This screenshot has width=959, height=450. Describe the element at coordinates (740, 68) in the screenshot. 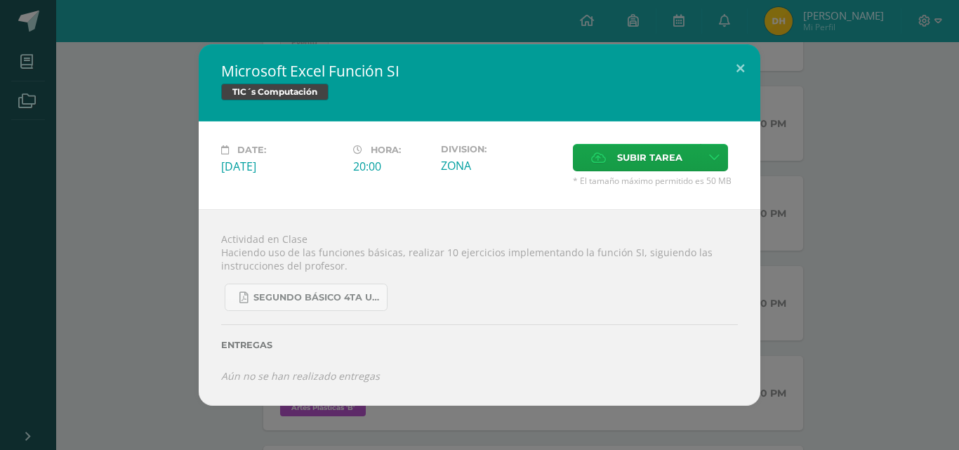

I see `button: Close (Esc)` at that location.